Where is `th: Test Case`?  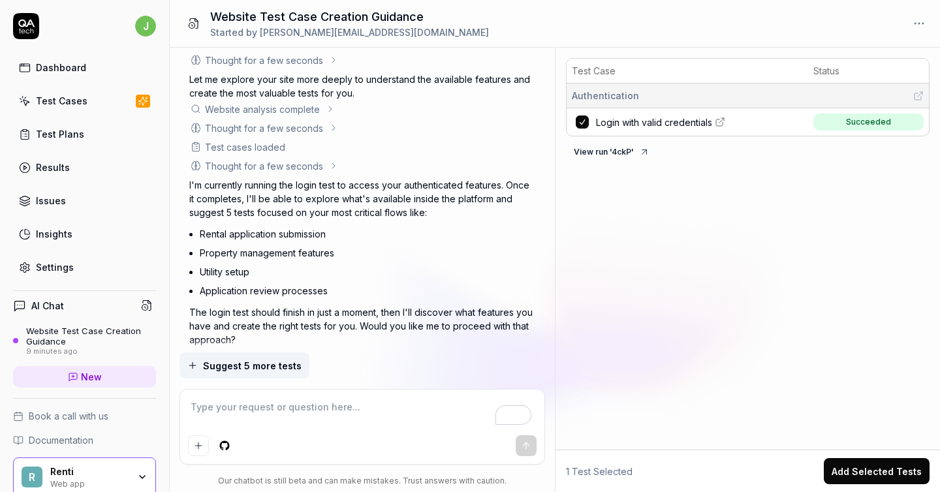 th: Test Case is located at coordinates (687, 71).